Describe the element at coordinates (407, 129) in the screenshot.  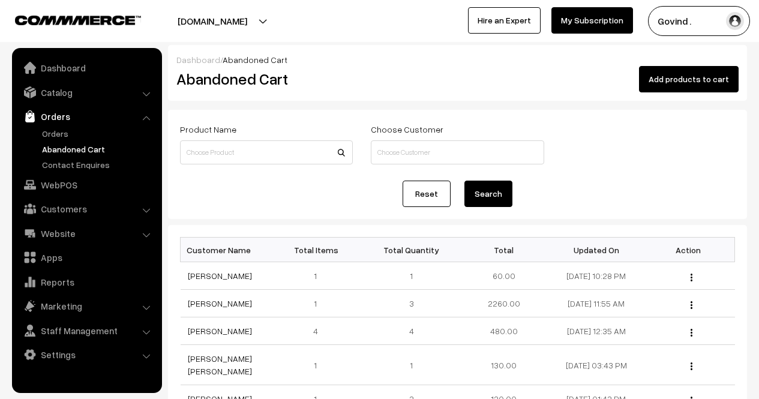
I see `label: Choose Customer` at that location.